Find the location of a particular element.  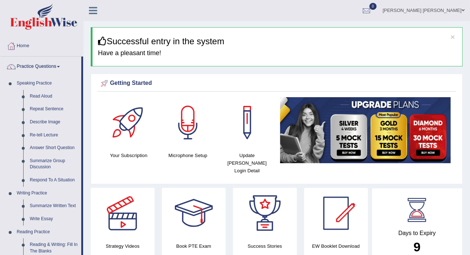

a: Summarize Group Discussion is located at coordinates (54, 164).